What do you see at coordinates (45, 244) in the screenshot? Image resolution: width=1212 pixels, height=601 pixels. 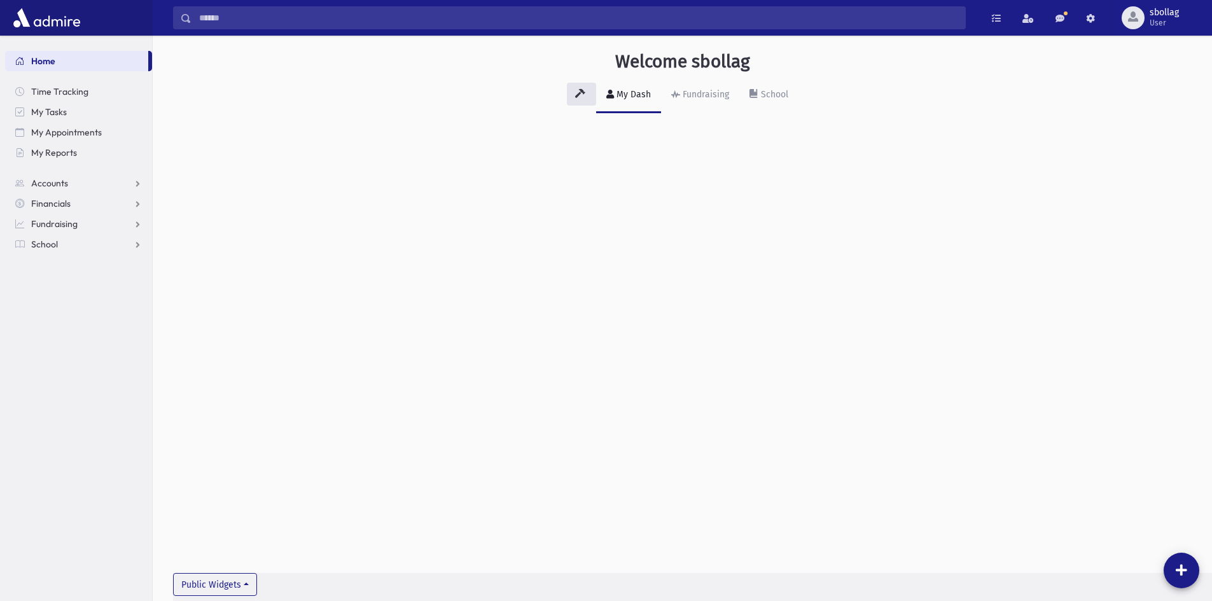 I see `span: School` at bounding box center [45, 244].